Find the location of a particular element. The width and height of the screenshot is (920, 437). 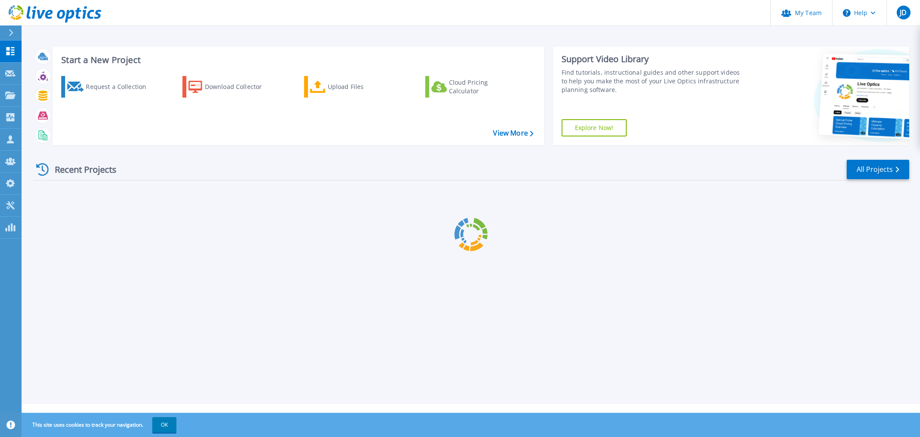

div: Upload Files is located at coordinates (362, 87).